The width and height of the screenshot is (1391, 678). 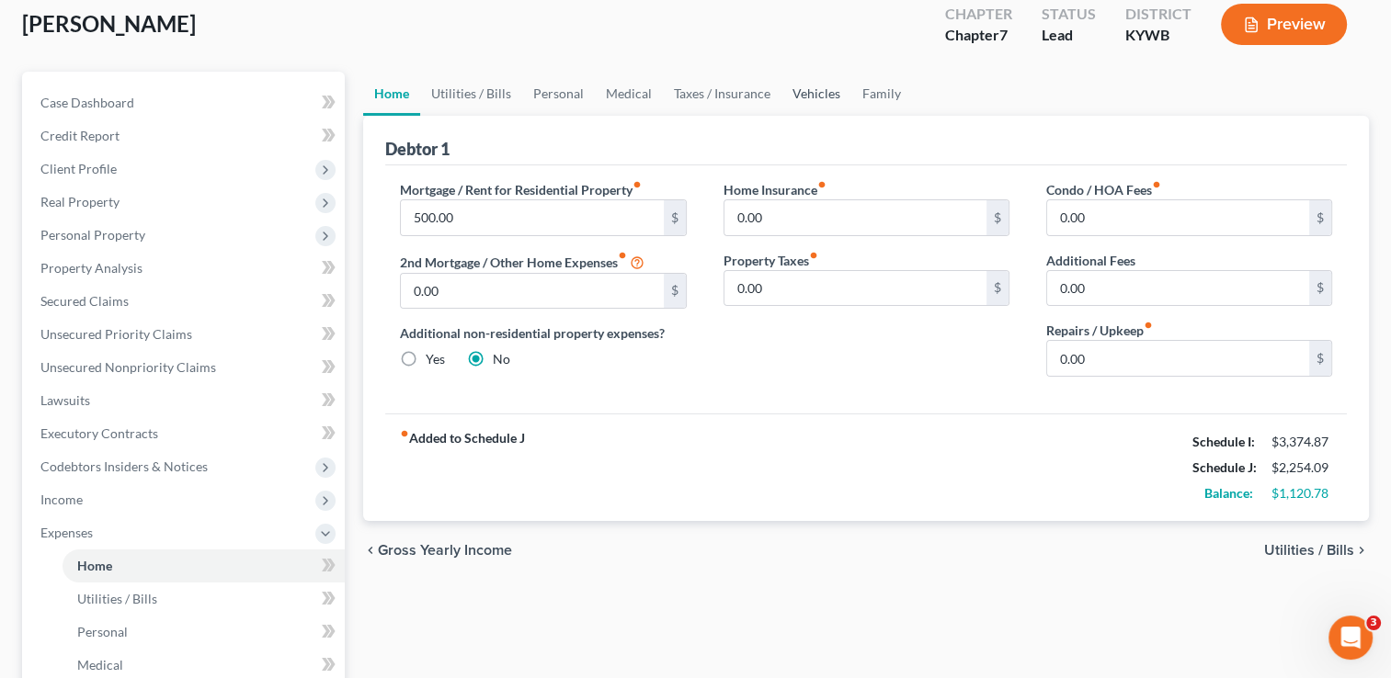 I want to click on label: Condo / HOA Fees, so click(x=1103, y=189).